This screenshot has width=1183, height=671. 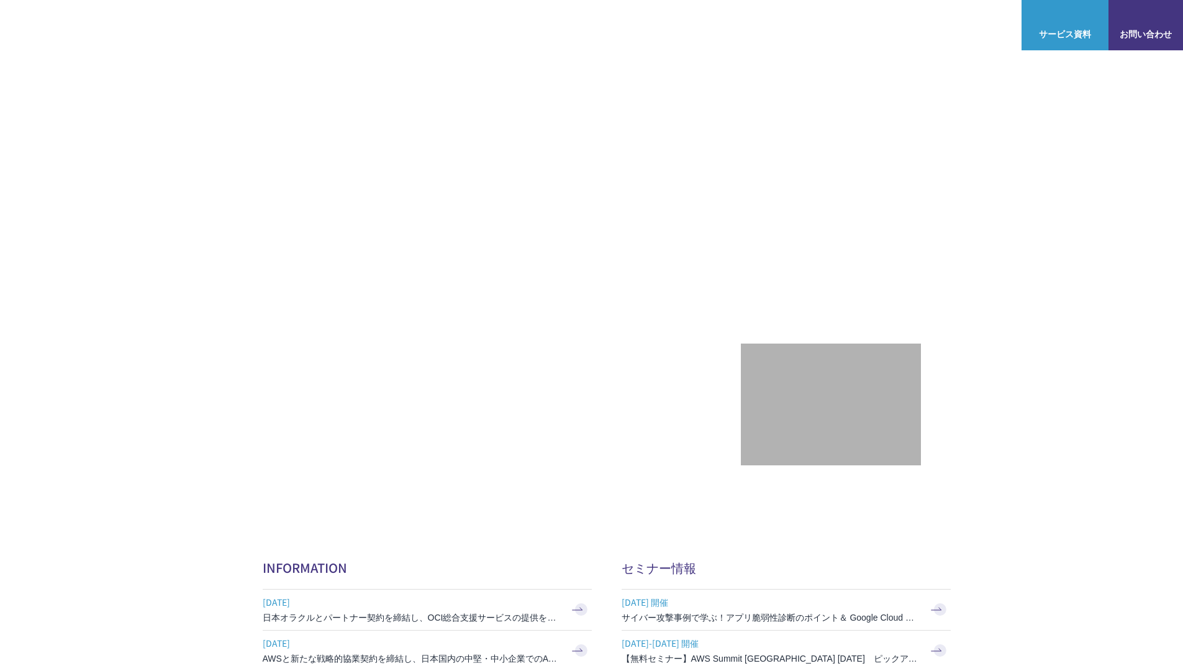 I want to click on h3: AWSと新たな戦略的協業契約を締結し、日本国内の中堅・中小企業でのAWS活用を加速, so click(x=412, y=658).